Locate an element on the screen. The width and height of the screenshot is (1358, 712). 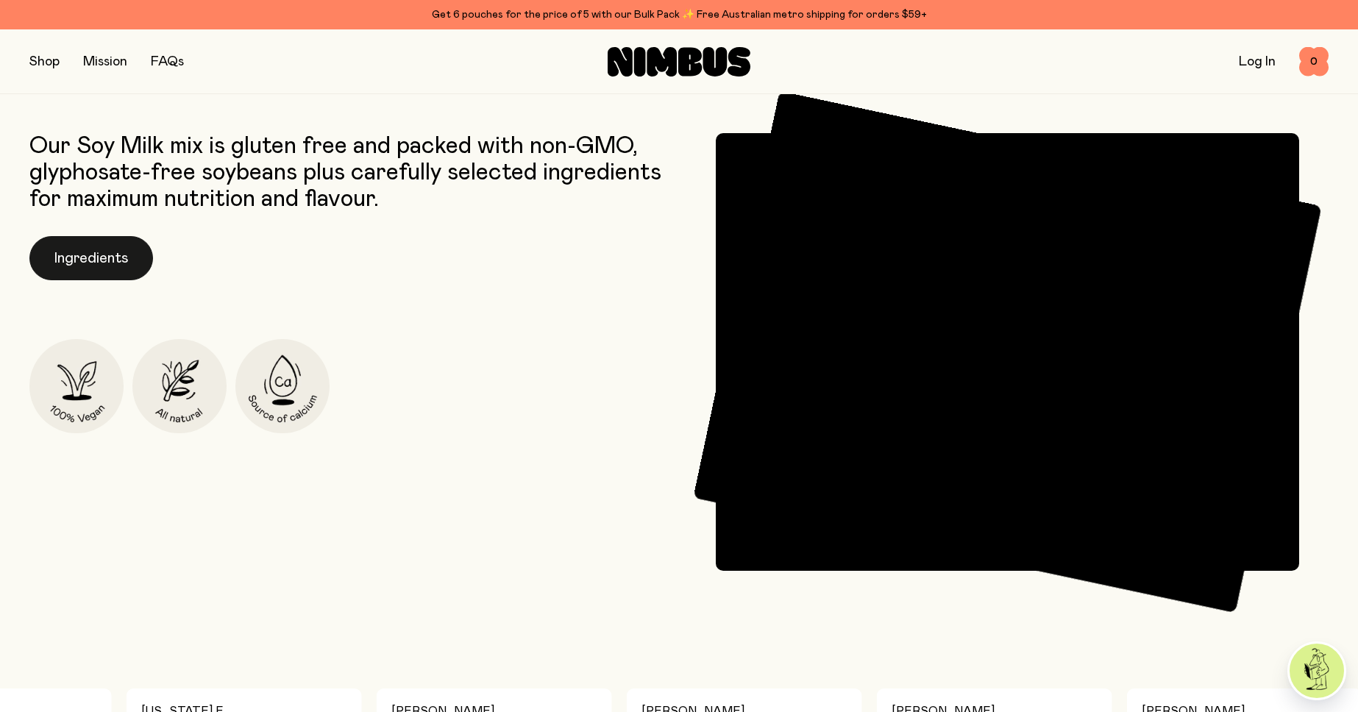
img: agent is located at coordinates (1317, 671).